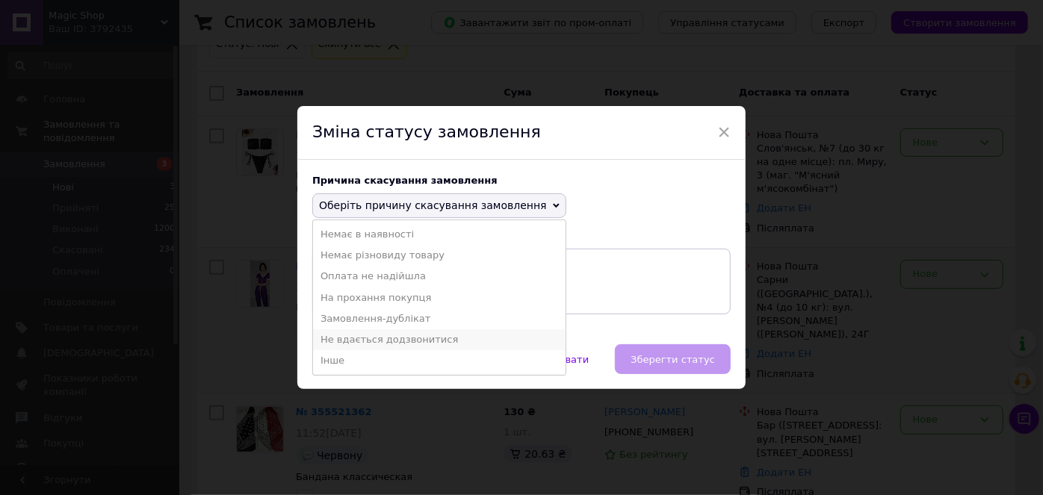 The height and width of the screenshot is (495, 1043). I want to click on li: Інше, so click(439, 361).